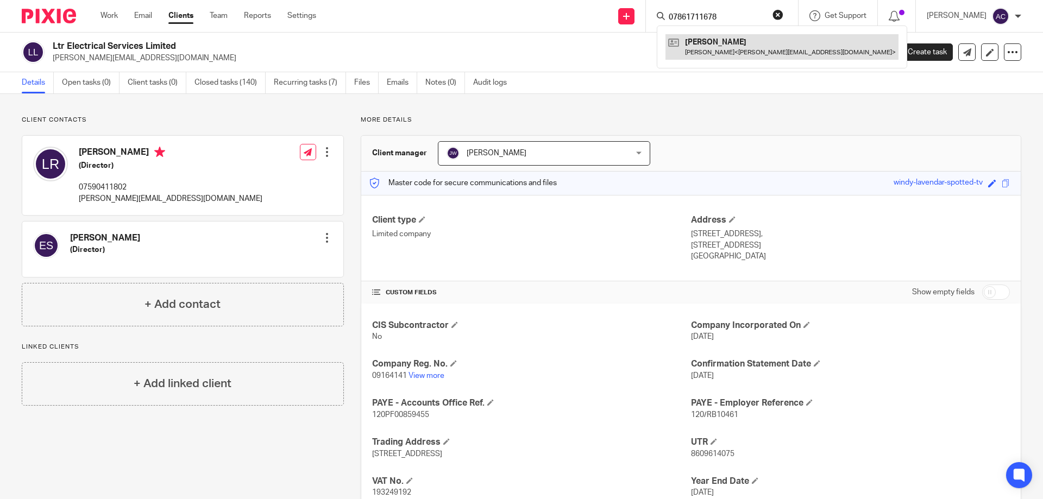 The height and width of the screenshot is (499, 1043). What do you see at coordinates (850, 325) in the screenshot?
I see `h4: Company Incorporated On` at bounding box center [850, 325].